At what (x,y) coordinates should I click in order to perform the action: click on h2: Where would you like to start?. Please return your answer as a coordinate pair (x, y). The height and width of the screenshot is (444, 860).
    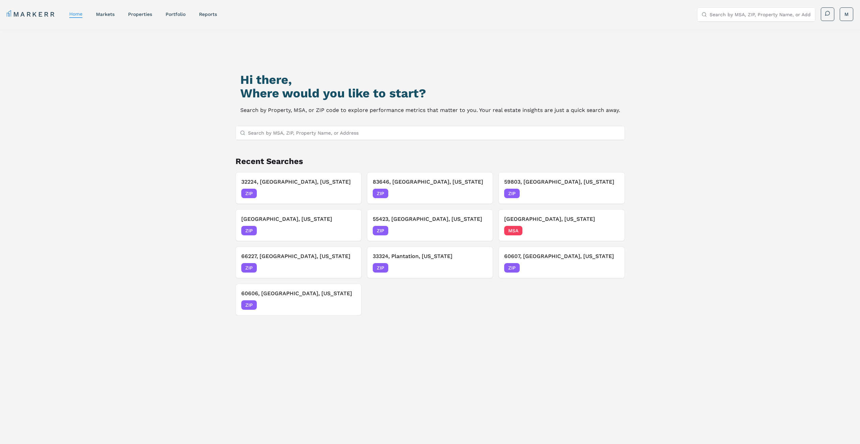
    Looking at the image, I should click on (430, 93).